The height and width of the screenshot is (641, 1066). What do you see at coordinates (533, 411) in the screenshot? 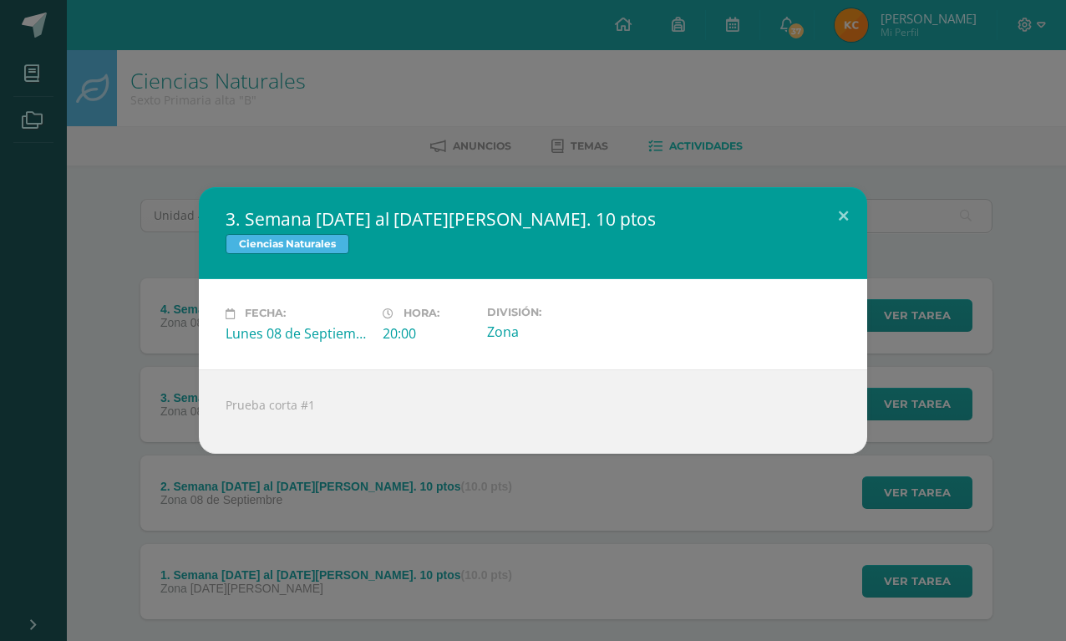
I see `div: Prueba corta #1` at bounding box center [533, 411].